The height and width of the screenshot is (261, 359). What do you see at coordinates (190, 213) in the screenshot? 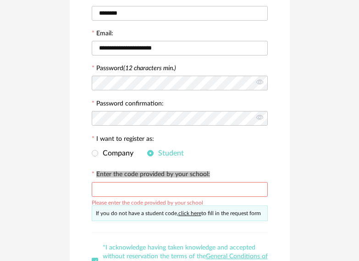
I see `a: click here` at bounding box center [190, 213].